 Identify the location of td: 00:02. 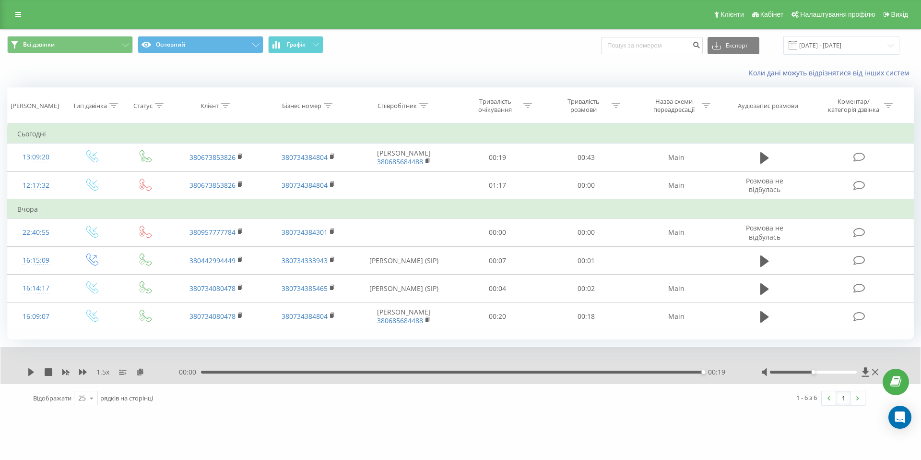
(586, 288).